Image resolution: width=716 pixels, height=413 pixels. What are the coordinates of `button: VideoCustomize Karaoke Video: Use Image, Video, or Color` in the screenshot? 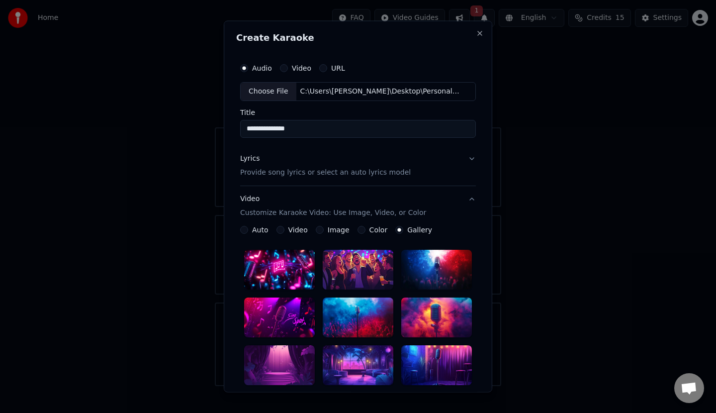 It's located at (358, 205).